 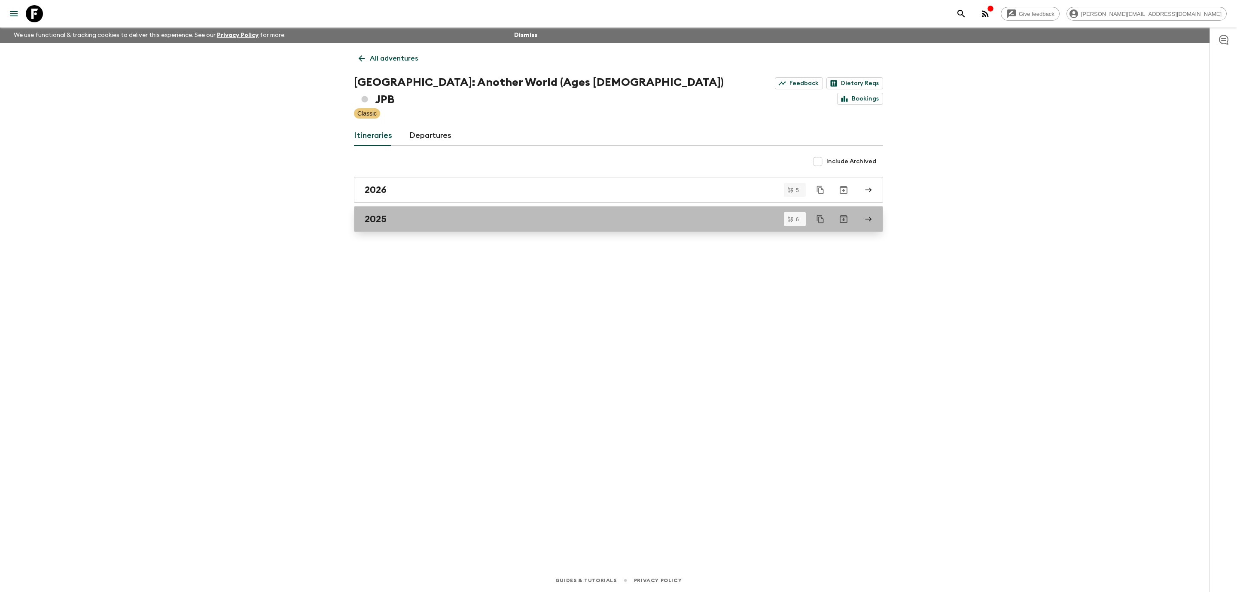 What do you see at coordinates (526, 35) in the screenshot?
I see `button: Dismiss` at bounding box center [526, 35].